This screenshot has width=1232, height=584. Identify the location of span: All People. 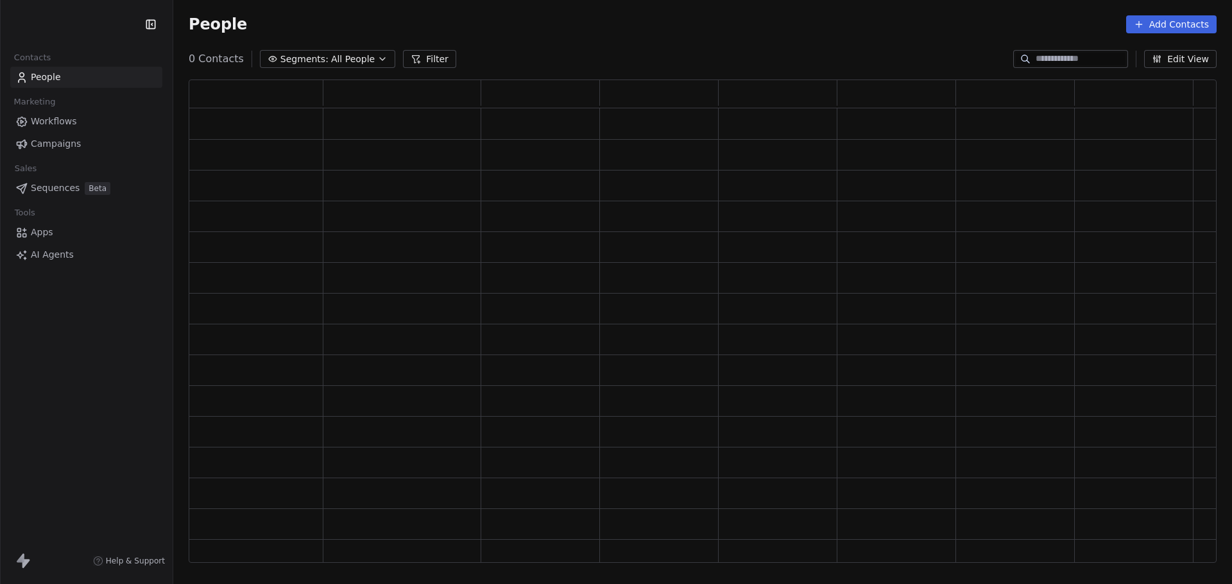
(353, 59).